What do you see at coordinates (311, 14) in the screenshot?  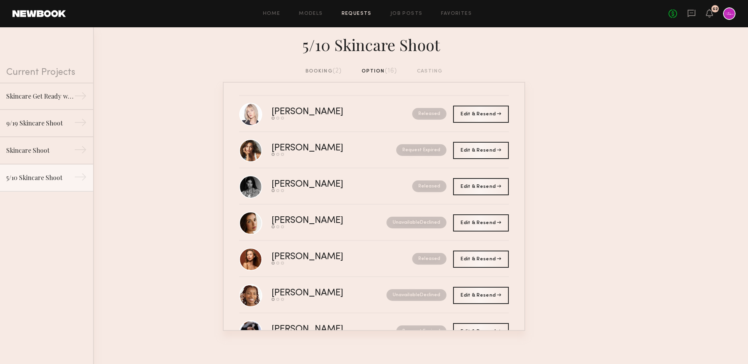 I see `a: Models` at bounding box center [311, 14].